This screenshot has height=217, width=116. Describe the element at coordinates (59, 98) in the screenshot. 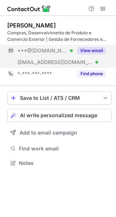

I see `div: Save to List / ATS / CRM` at that location.